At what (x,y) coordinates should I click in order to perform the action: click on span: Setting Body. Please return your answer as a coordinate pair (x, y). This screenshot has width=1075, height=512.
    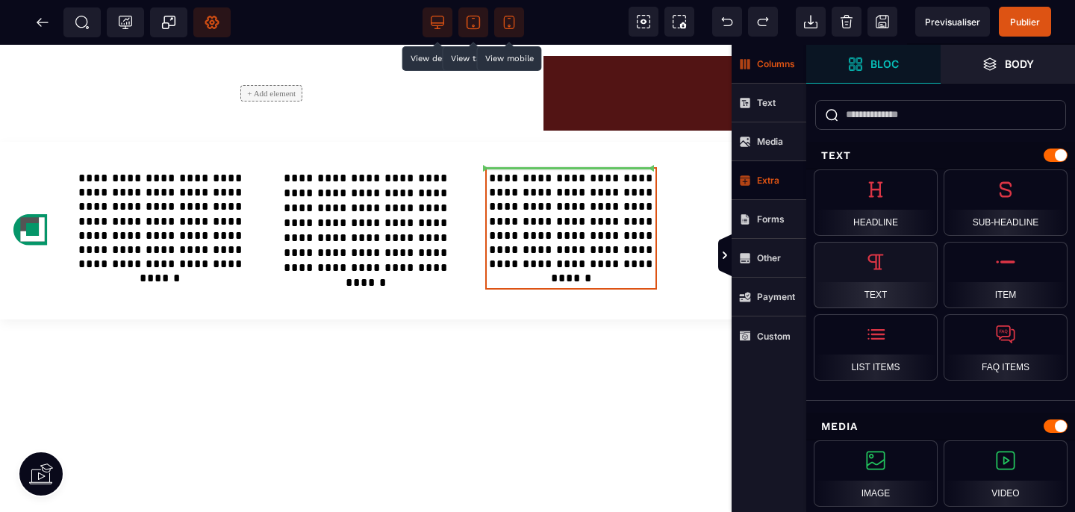
    Looking at the image, I should click on (212, 22).